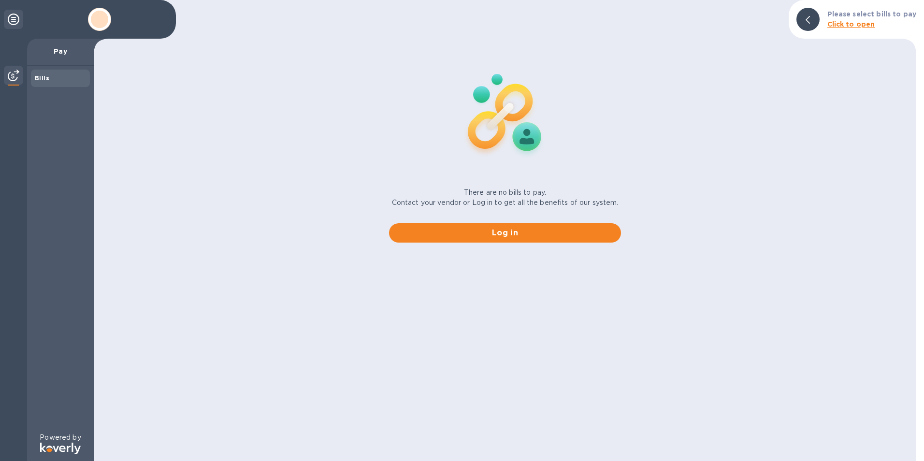 Image resolution: width=924 pixels, height=461 pixels. I want to click on b: Click to open, so click(851, 24).